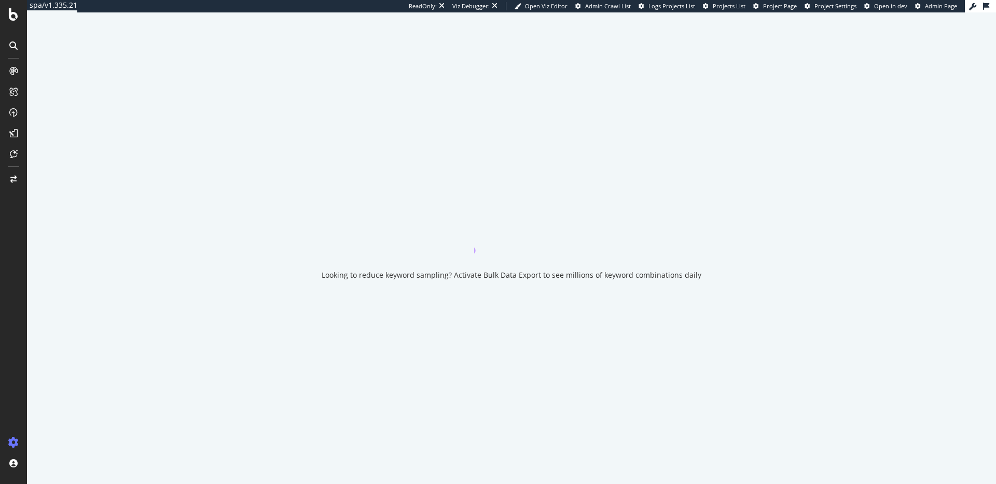 This screenshot has height=484, width=996. What do you see at coordinates (667, 6) in the screenshot?
I see `a: Logs Projects List` at bounding box center [667, 6].